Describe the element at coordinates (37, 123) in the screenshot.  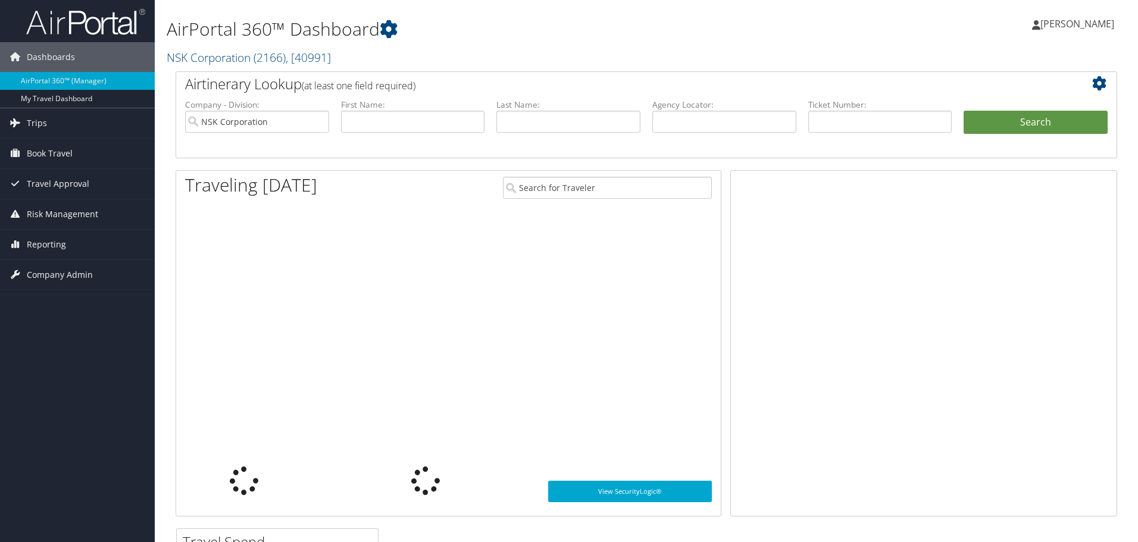
I see `span: Trips` at that location.